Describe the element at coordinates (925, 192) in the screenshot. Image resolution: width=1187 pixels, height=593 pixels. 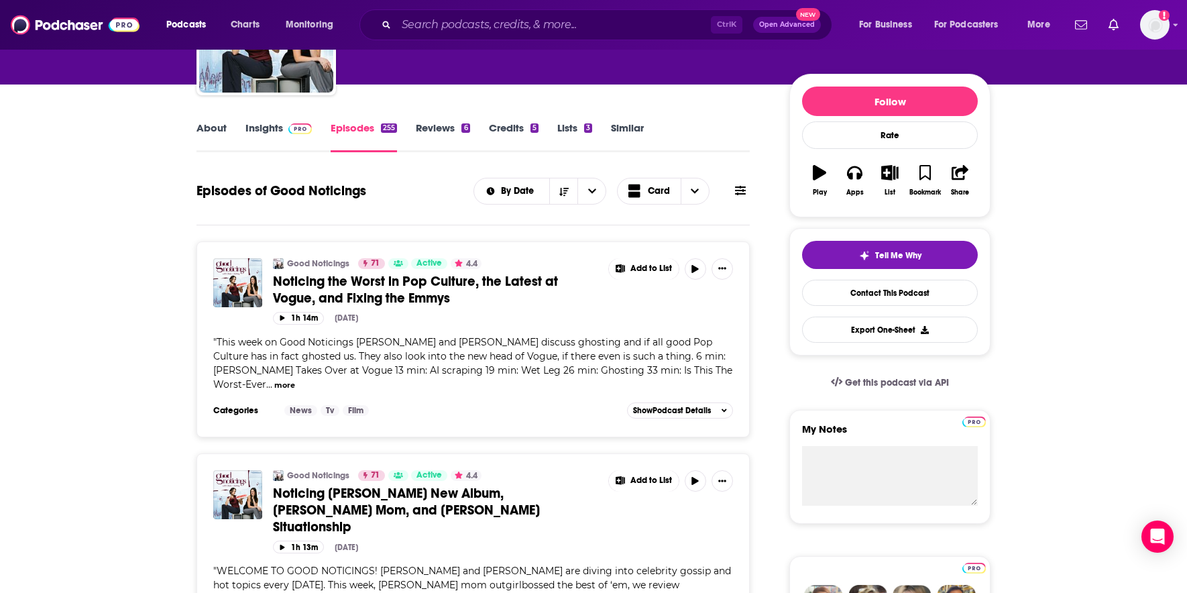
I see `div: Bookmark` at that location.